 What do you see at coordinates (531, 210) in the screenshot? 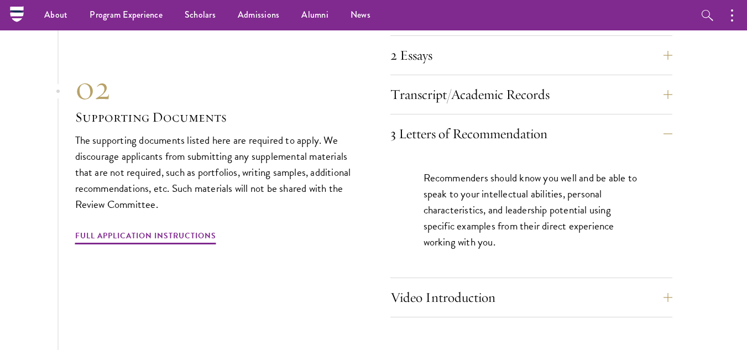
I see `p: Recommenders should know you well and be able to speak to your intellectual abilities, personal c...` at bounding box center [531, 210].